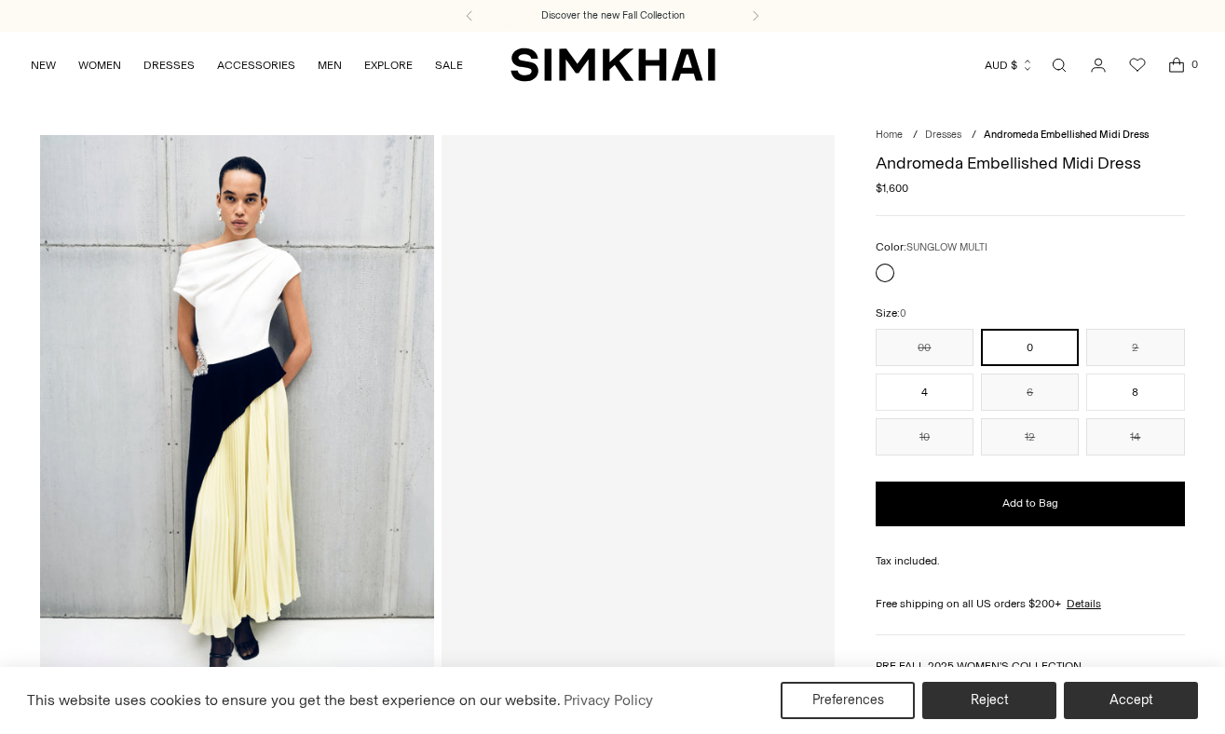  What do you see at coordinates (1030, 503) in the screenshot?
I see `span: Add to Bag` at bounding box center [1030, 503].